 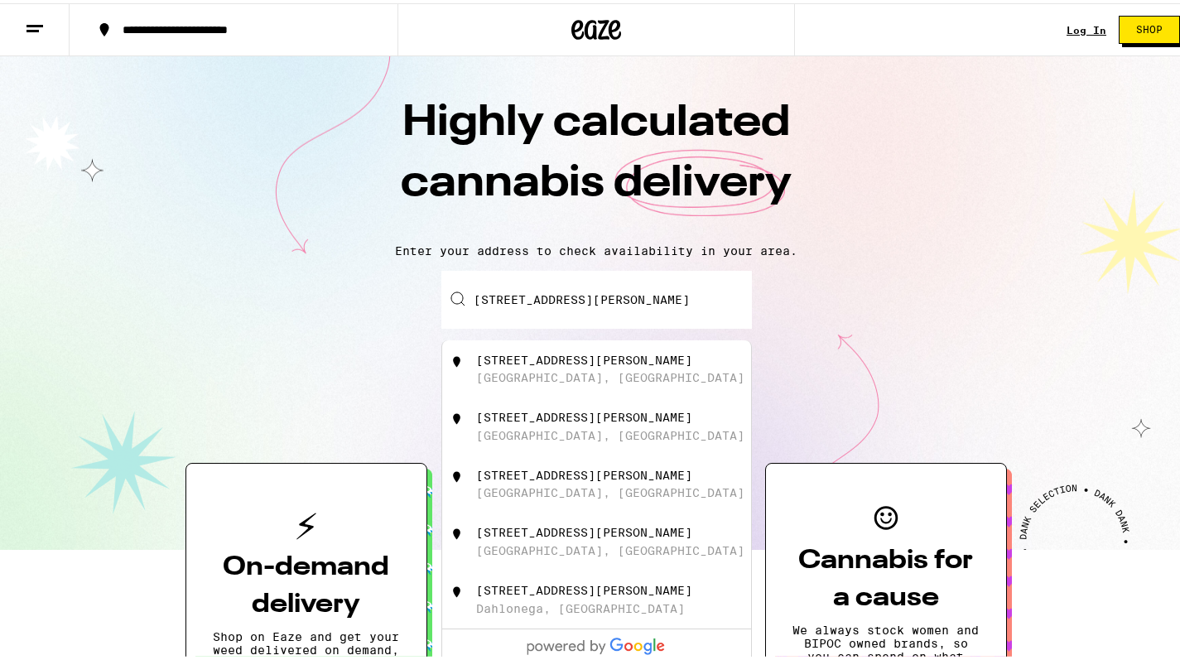 What do you see at coordinates (306, 583) in the screenshot?
I see `h3: On-demand delivery` at bounding box center [306, 583].